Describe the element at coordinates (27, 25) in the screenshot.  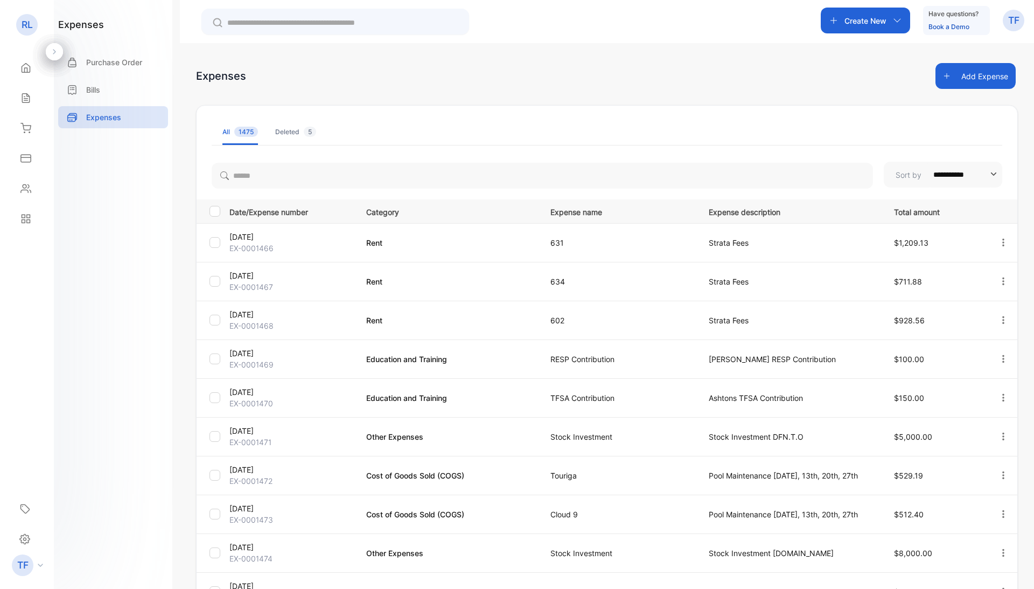
I see `p: RL` at that location.